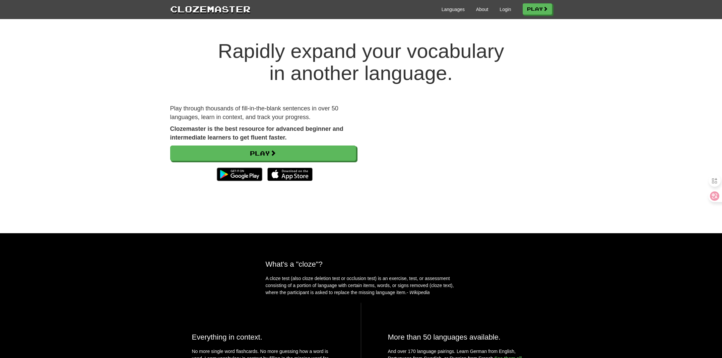 This screenshot has height=358, width=722. Describe the element at coordinates (210, 9) in the screenshot. I see `a: Clozemaster` at that location.